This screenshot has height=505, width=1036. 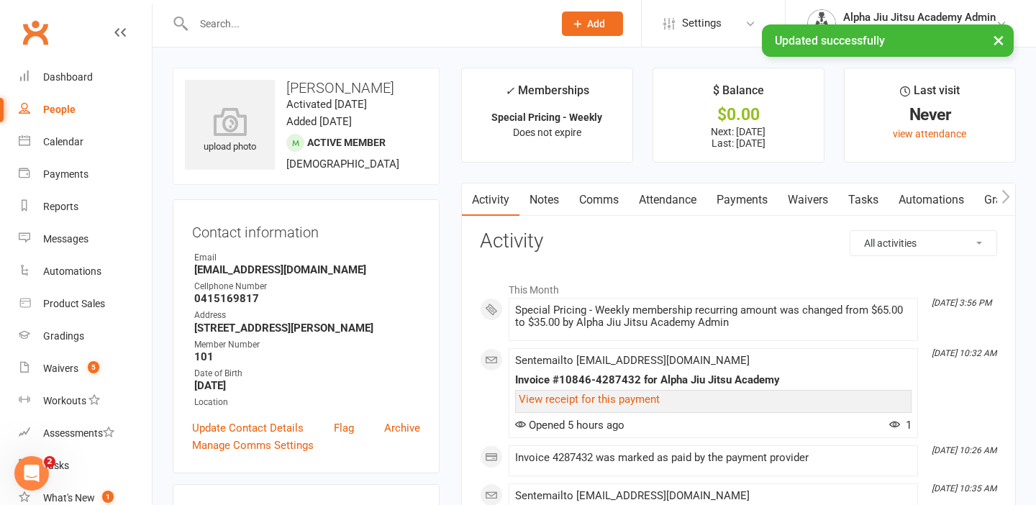 What do you see at coordinates (589, 399) in the screenshot?
I see `a: View receipt for this payment` at bounding box center [589, 399].